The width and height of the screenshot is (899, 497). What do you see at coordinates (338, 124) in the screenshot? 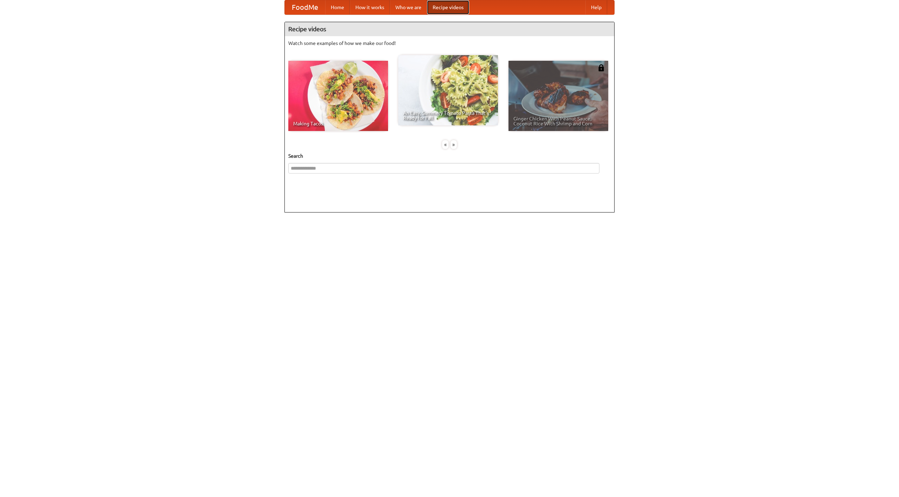
I see `span: Making Tacos` at bounding box center [338, 124].